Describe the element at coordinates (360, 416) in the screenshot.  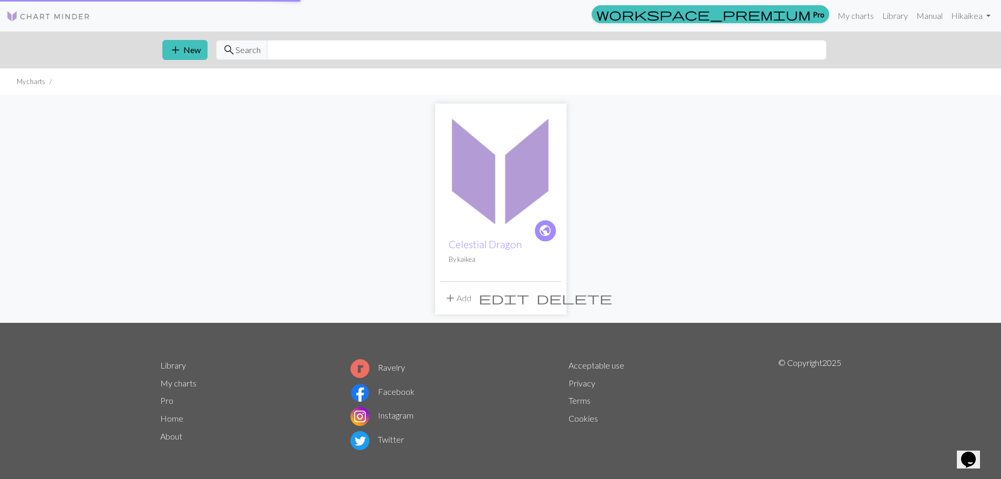
I see `img: Instagram logo` at that location.